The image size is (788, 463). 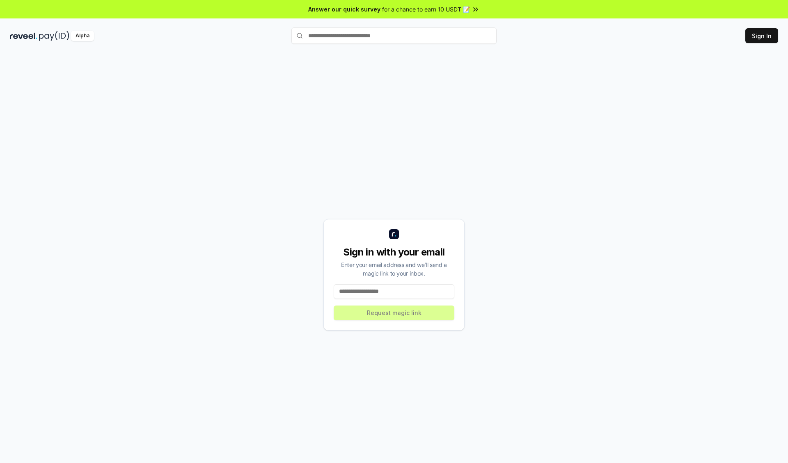 What do you see at coordinates (54, 36) in the screenshot?
I see `img: pay_id` at bounding box center [54, 36].